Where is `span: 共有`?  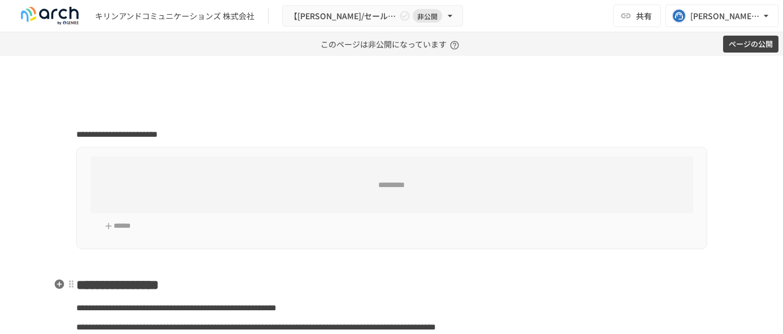 span: 共有 is located at coordinates (644, 16).